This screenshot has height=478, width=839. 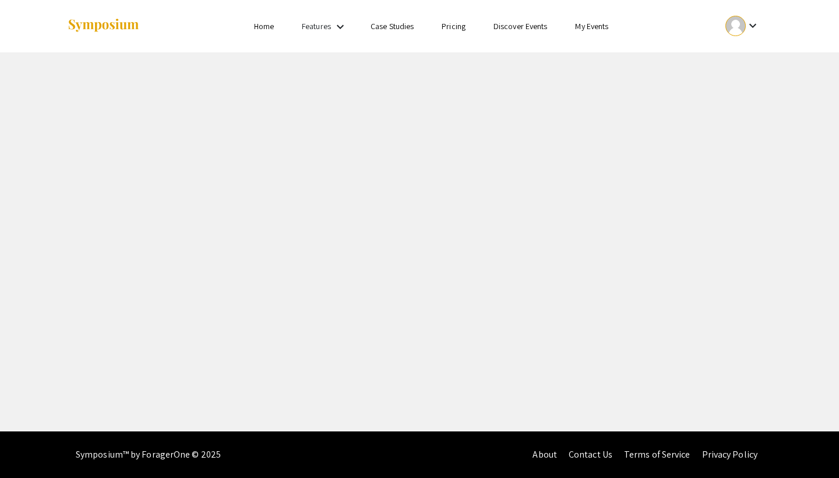 I want to click on mat-icon: Expand Features list, so click(x=340, y=27).